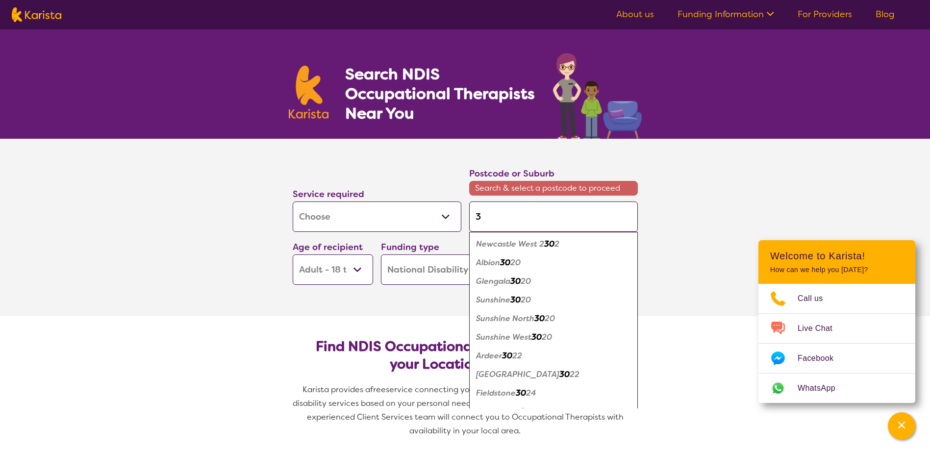  What do you see at coordinates (822, 388) in the screenshot?
I see `span: WhatsApp` at bounding box center [822, 388].